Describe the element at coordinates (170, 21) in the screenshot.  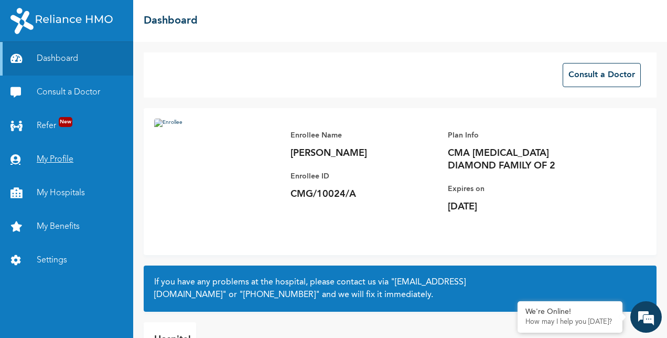
I see `h2: Dashboard` at that location.